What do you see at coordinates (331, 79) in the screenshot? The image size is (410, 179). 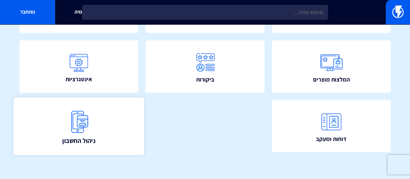 I see `span: המלצות מוצרים` at bounding box center [331, 79].